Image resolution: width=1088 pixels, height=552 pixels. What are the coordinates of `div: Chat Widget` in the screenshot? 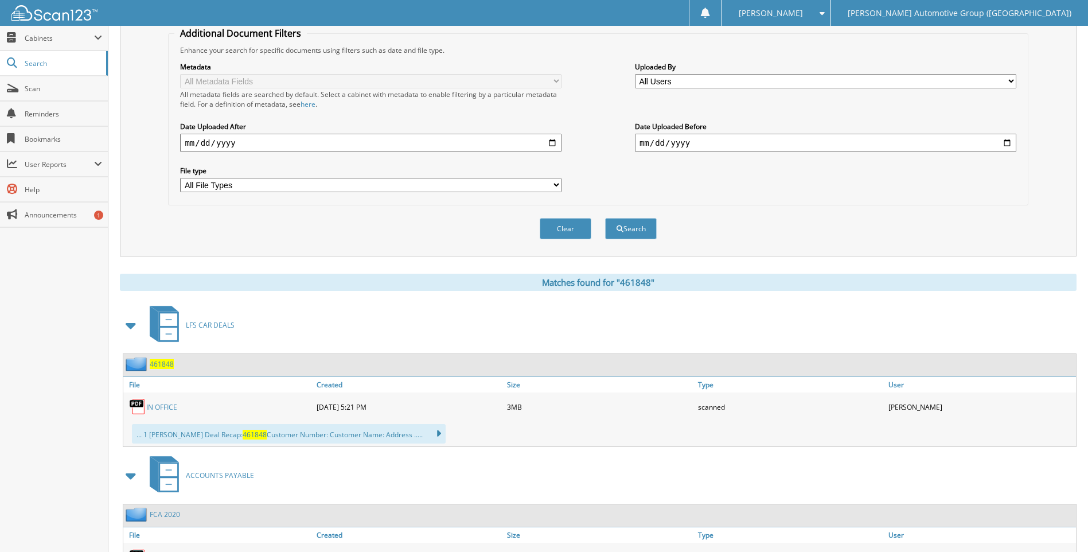 It's located at (1059, 524).